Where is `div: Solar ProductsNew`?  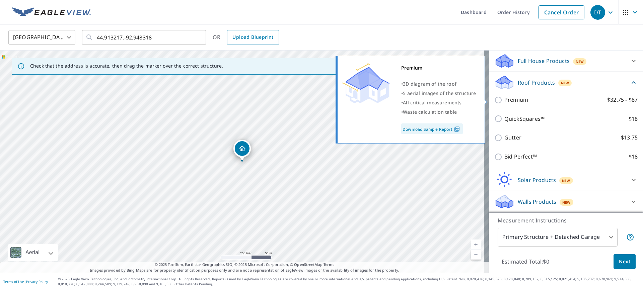 div: Solar ProductsNew is located at coordinates (566, 180).